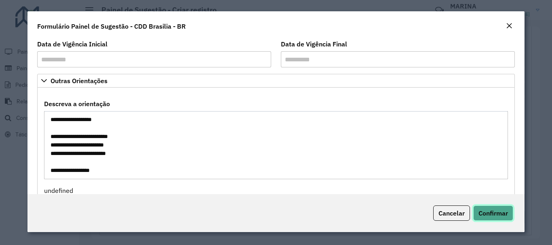 This screenshot has width=552, height=245. What do you see at coordinates (509, 26) in the screenshot?
I see `em: Fechar` at bounding box center [509, 26].